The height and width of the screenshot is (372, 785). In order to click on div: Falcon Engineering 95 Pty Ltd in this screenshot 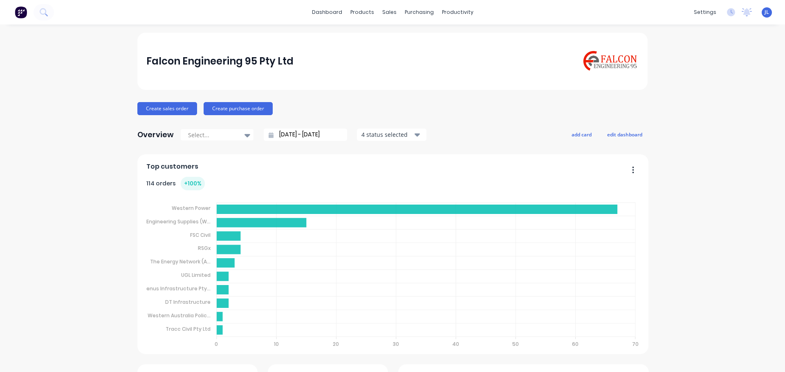, I will do `click(220, 61)`.